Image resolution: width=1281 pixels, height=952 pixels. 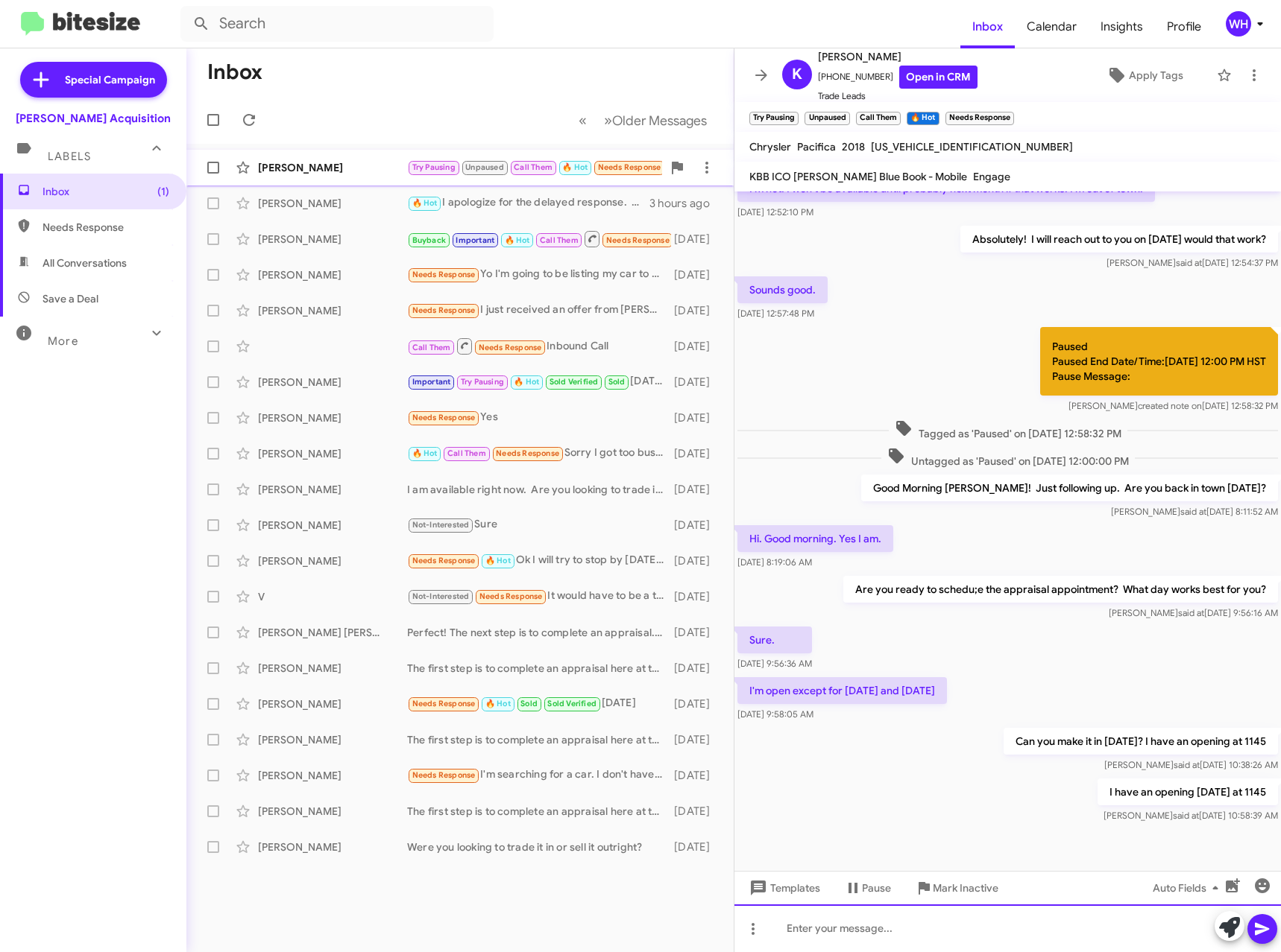 I want to click on h1: Inbox, so click(x=235, y=72).